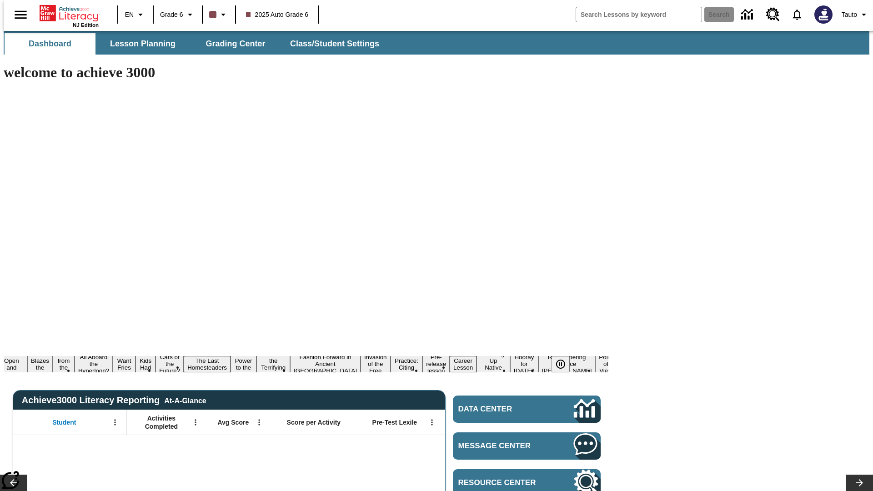 The width and height of the screenshot is (873, 491). Describe the element at coordinates (233, 422) in the screenshot. I see `span: Avg Score` at that location.